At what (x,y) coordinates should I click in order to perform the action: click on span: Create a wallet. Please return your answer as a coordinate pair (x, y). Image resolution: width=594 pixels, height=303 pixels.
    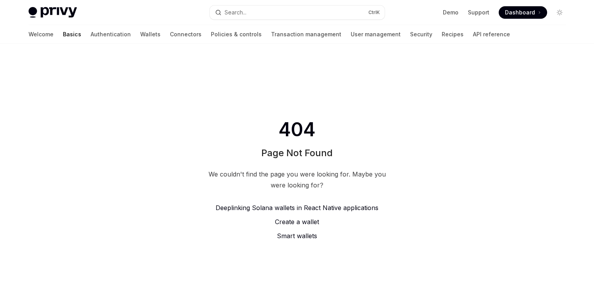
    Looking at the image, I should click on (297, 222).